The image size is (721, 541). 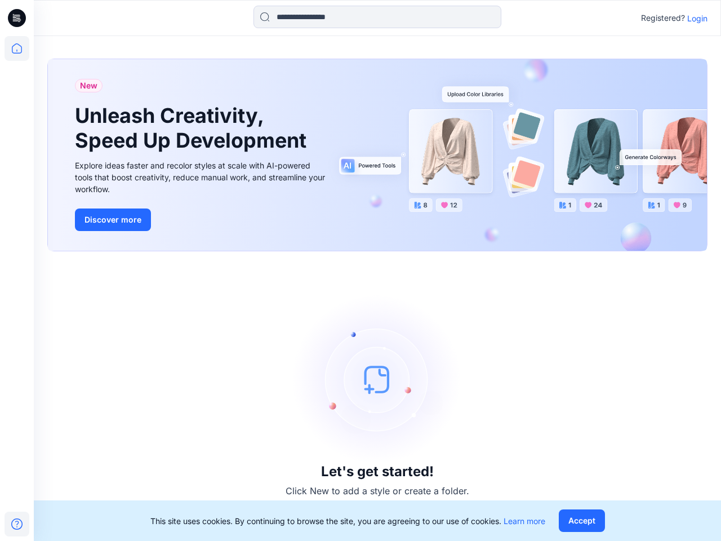 What do you see at coordinates (582, 520) in the screenshot?
I see `button: Accept` at bounding box center [582, 520].